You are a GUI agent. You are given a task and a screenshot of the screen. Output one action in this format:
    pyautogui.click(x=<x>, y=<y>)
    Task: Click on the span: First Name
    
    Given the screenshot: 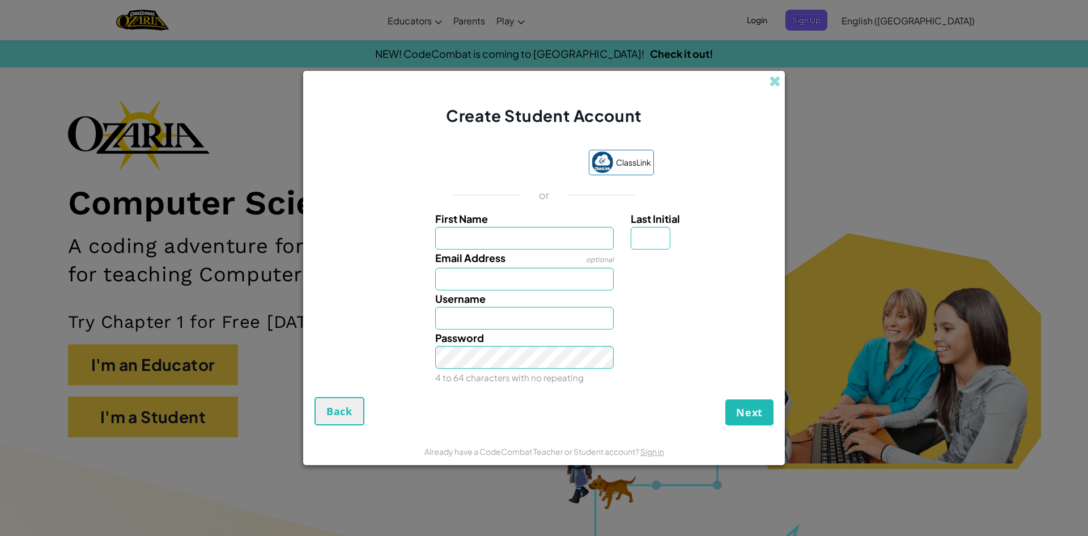 What is the action you would take?
    pyautogui.click(x=461, y=218)
    